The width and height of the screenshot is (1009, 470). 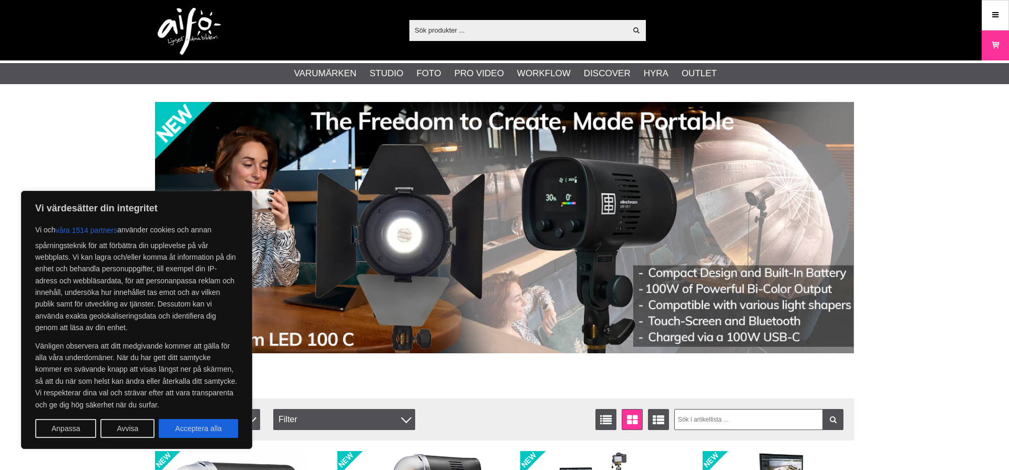 I want to click on a: Discover, so click(x=607, y=74).